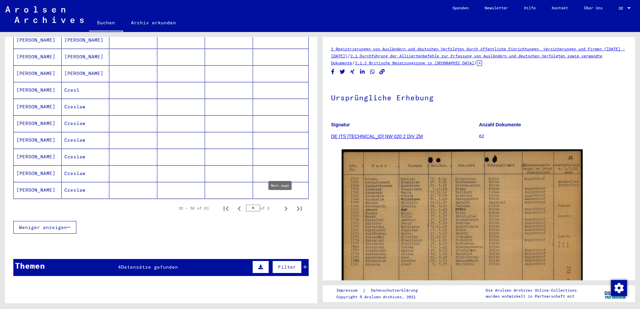  Describe the element at coordinates (466, 59) in the screenshot. I see `a: 2.1 Durchführung der Alliiertenbefehle zur Erfassung von Ausländern und deutschen Verfolgten sowi...` at that location.